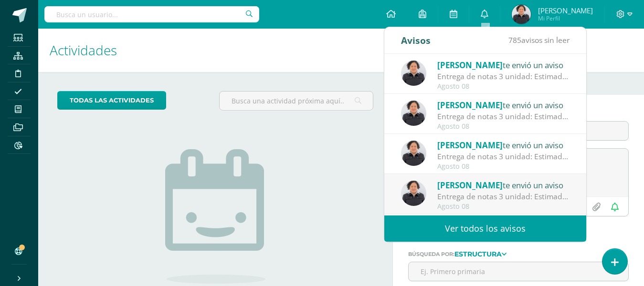 Image resolution: width=644 pixels, height=286 pixels. I want to click on a: todas las Actividades, so click(112, 100).